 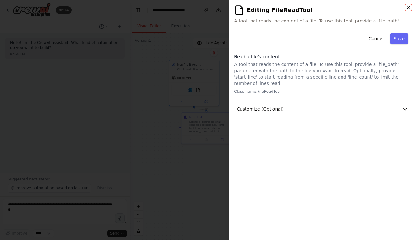 I want to click on span: A tool that reads the content of a file. To use this tool, provide a 'file_path' parameter with t..., so click(x=323, y=21).